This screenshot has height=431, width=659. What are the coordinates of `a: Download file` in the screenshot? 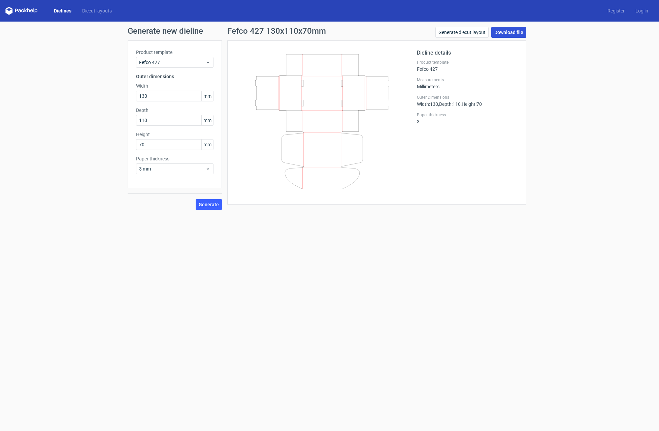 It's located at (509, 32).